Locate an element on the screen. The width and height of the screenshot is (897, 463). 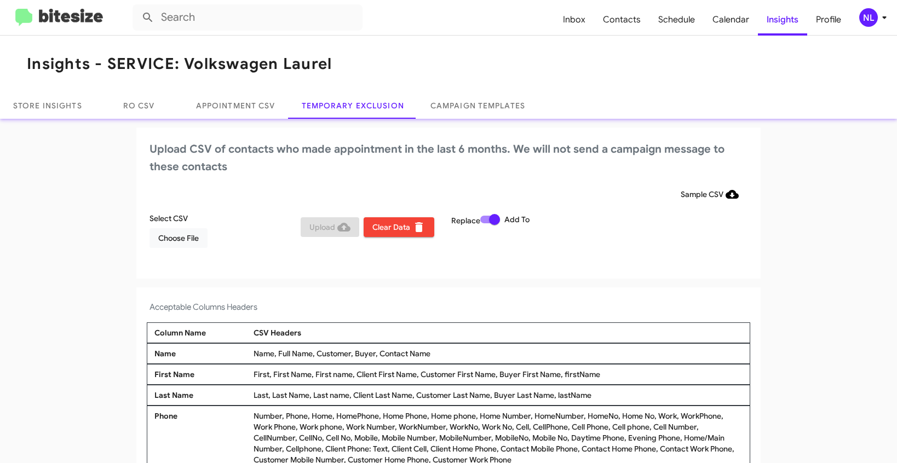
span: Upload is located at coordinates (330, 227).